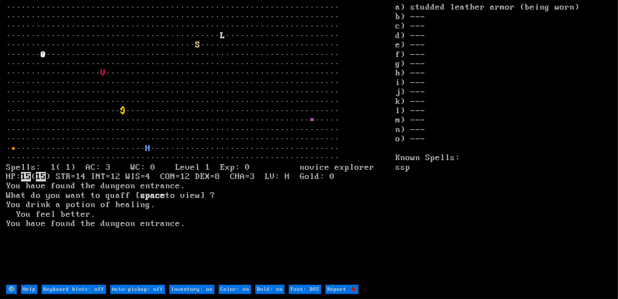 Image resolution: width=618 pixels, height=299 pixels. Describe the element at coordinates (74, 289) in the screenshot. I see `input: Keyboard hints: off` at that location.